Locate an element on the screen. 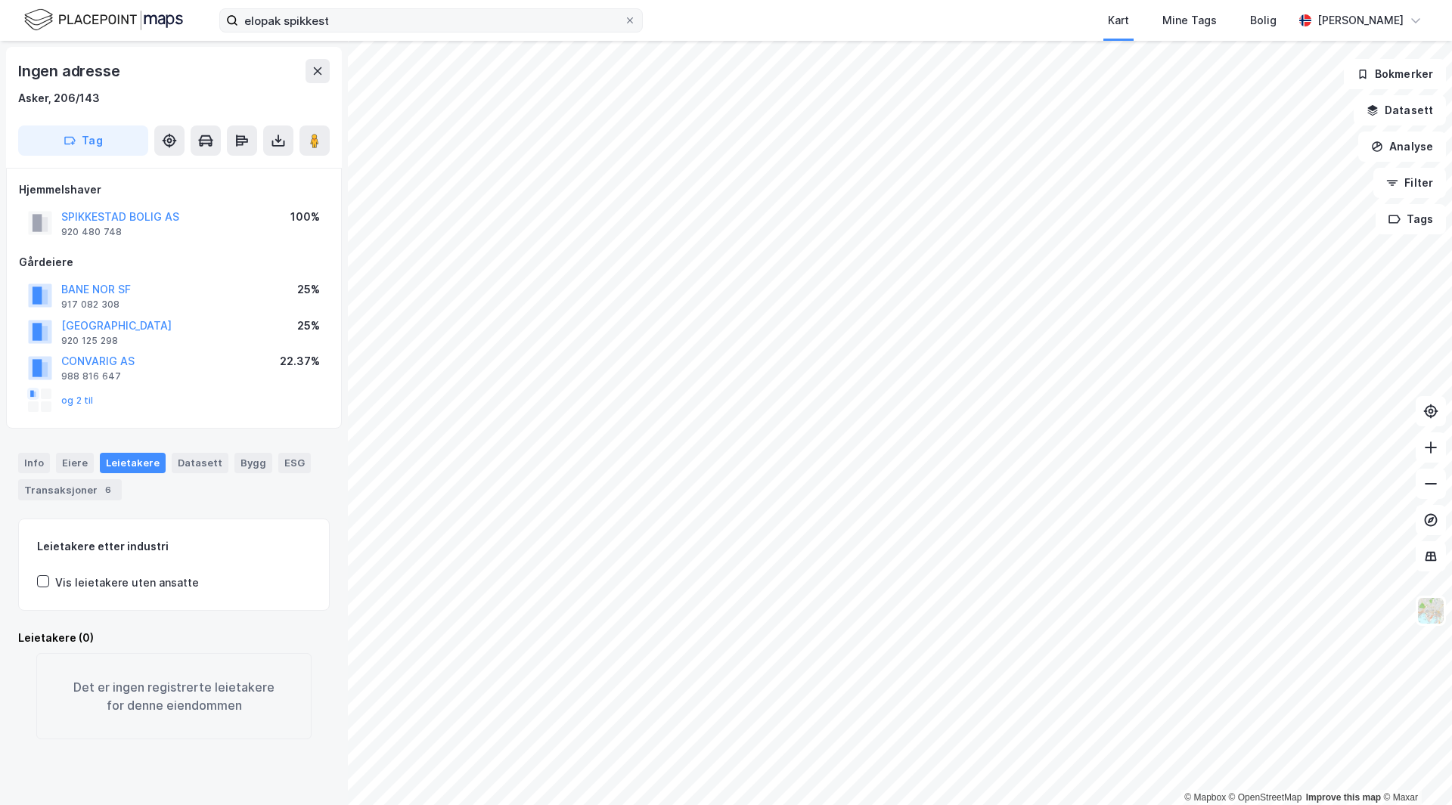 The width and height of the screenshot is (1452, 805). div: 6 is located at coordinates (108, 490).